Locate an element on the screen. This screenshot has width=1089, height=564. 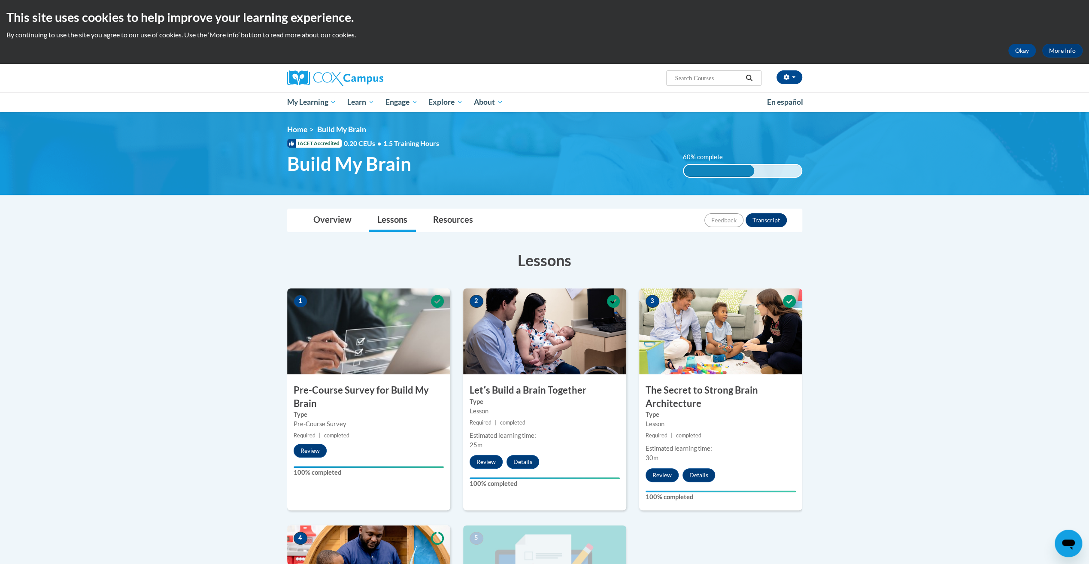
span: 4 is located at coordinates (300, 538).